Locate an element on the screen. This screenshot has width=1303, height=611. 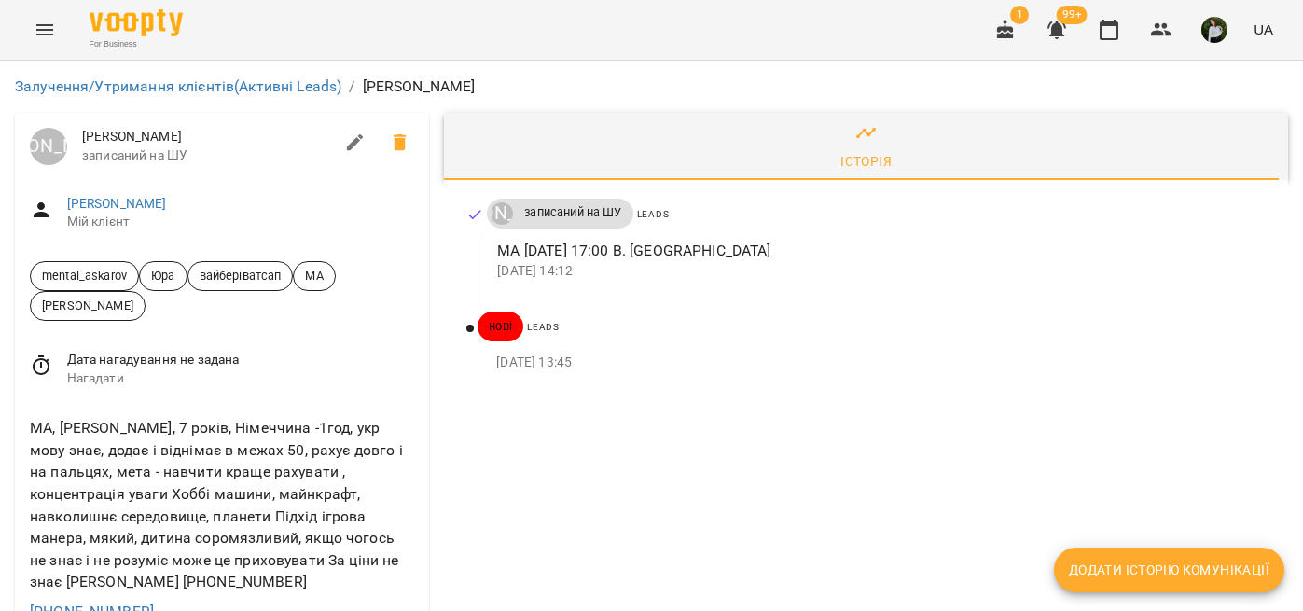
span: Додати історію комунікації is located at coordinates (1168, 570).